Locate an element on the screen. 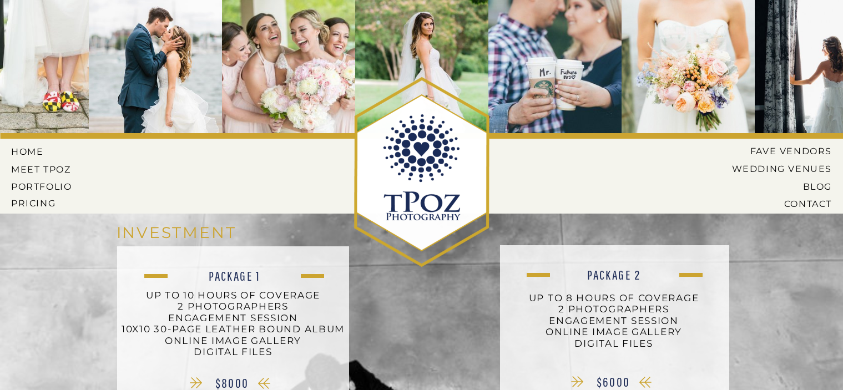 The width and height of the screenshot is (843, 390). nav: HOME is located at coordinates (36, 152).